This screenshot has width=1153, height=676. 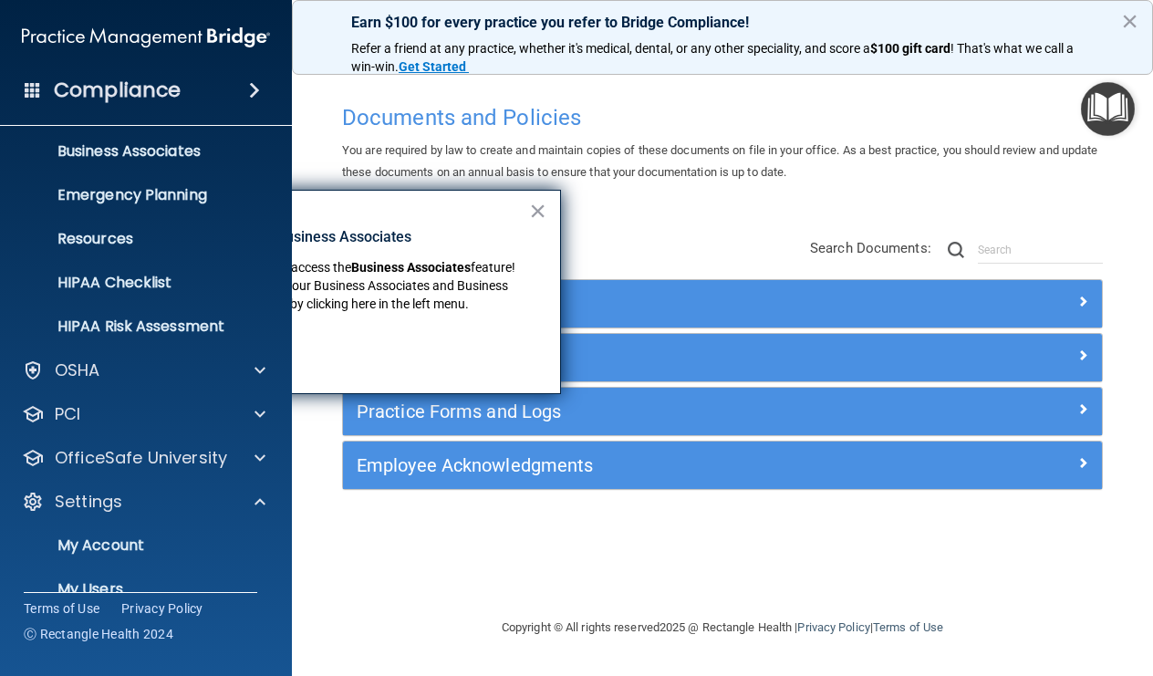 I want to click on h5: Employee Acknowledgments, so click(x=628, y=465).